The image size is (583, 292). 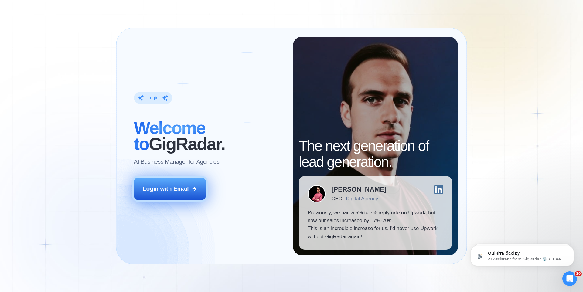 I want to click on h2: ‍ GigRadar., so click(x=209, y=136).